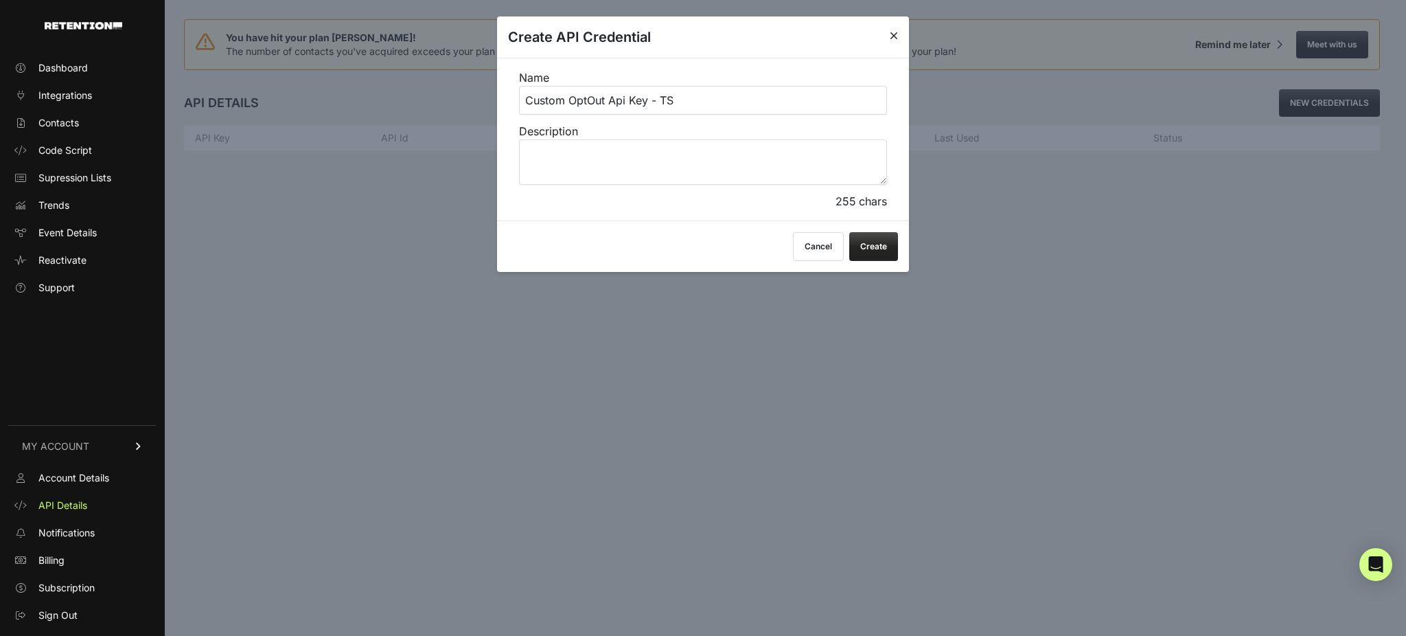 This screenshot has height=636, width=1406. I want to click on button: Cancel, so click(818, 246).